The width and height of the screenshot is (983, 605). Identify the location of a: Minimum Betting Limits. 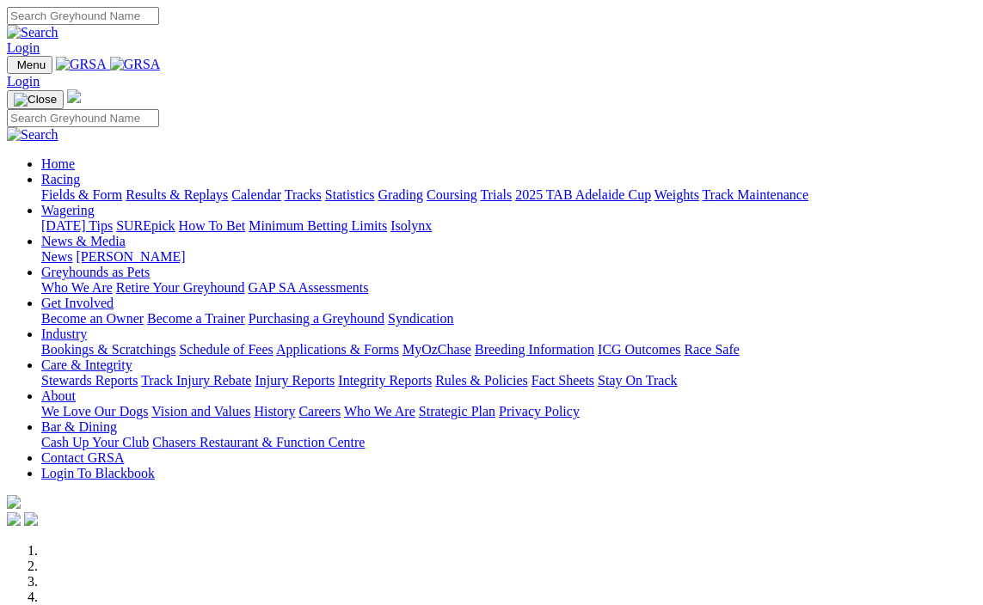
(317, 225).